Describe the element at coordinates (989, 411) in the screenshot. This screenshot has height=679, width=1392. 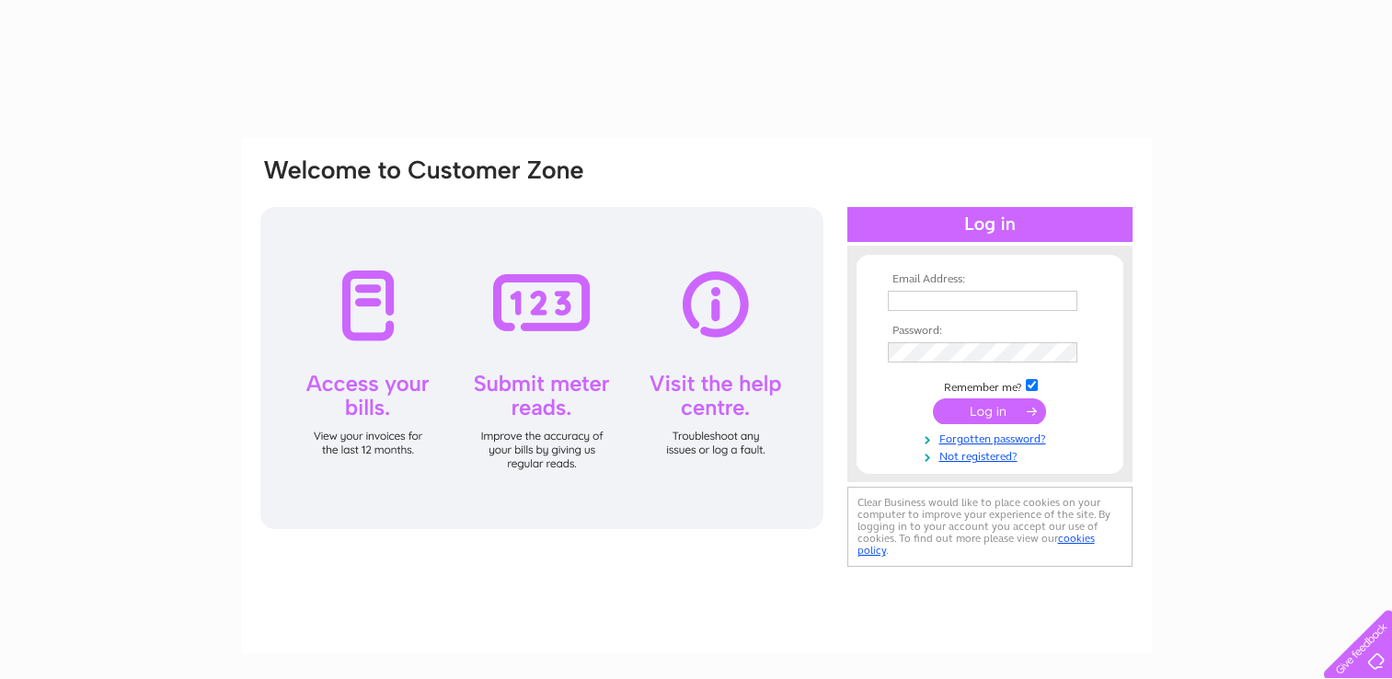
I see `input: Submit` at that location.